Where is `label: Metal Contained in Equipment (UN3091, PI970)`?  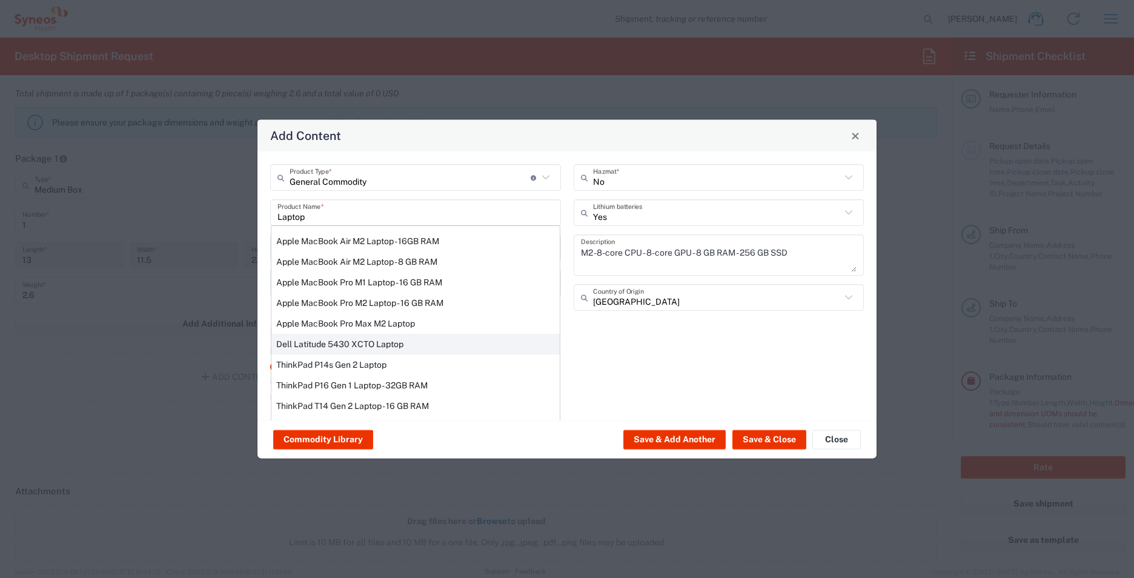
label: Metal Contained in Equipment (UN3091, PI970) is located at coordinates (369, 398).